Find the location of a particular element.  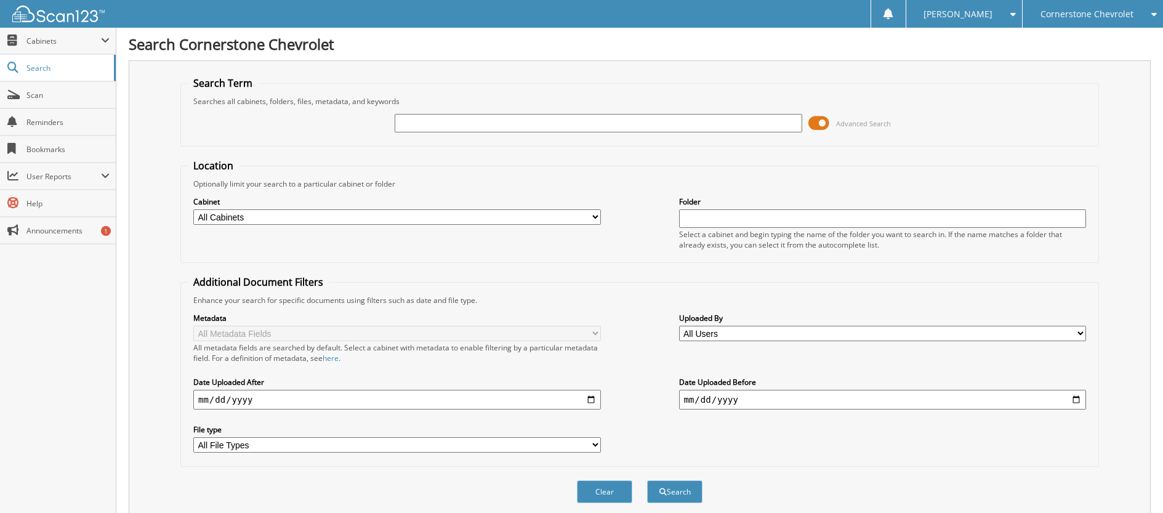

label: Date Uploaded After is located at coordinates (397, 382).